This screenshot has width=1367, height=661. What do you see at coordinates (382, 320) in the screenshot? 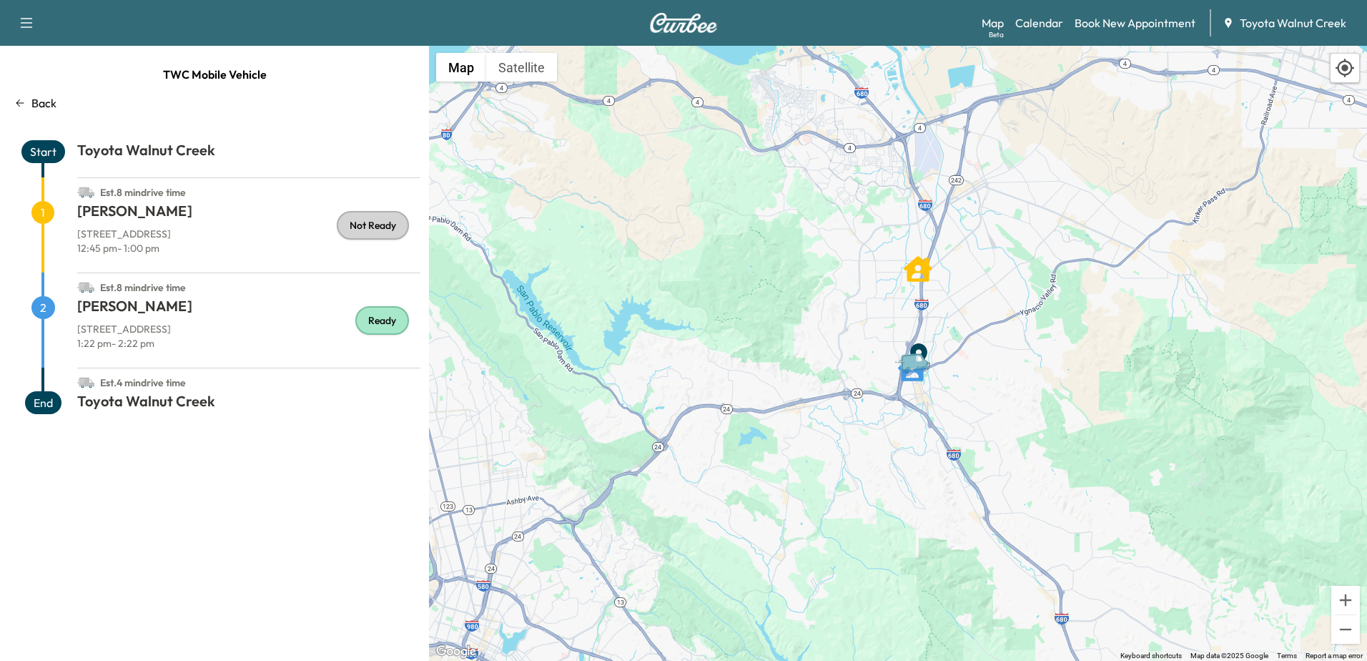
I see `div: Ready` at bounding box center [382, 320].